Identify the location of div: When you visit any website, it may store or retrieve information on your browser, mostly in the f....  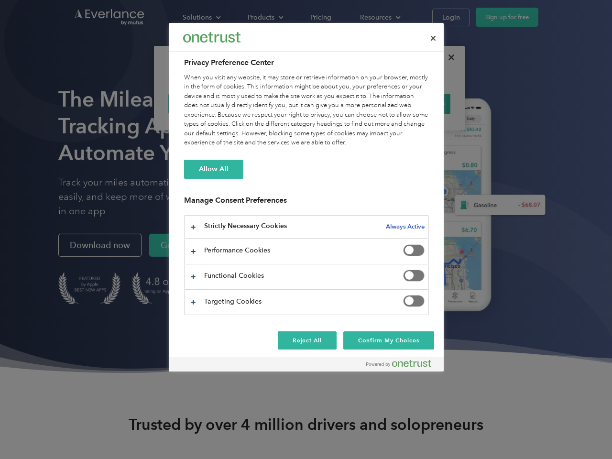
(306, 110).